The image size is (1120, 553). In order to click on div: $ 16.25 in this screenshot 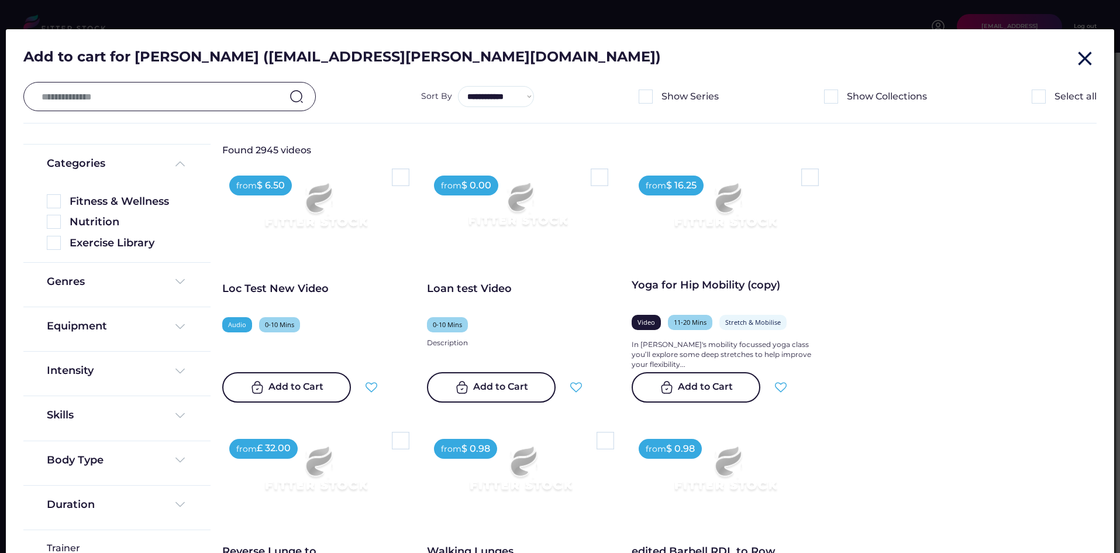, I will do `click(681, 185)`.